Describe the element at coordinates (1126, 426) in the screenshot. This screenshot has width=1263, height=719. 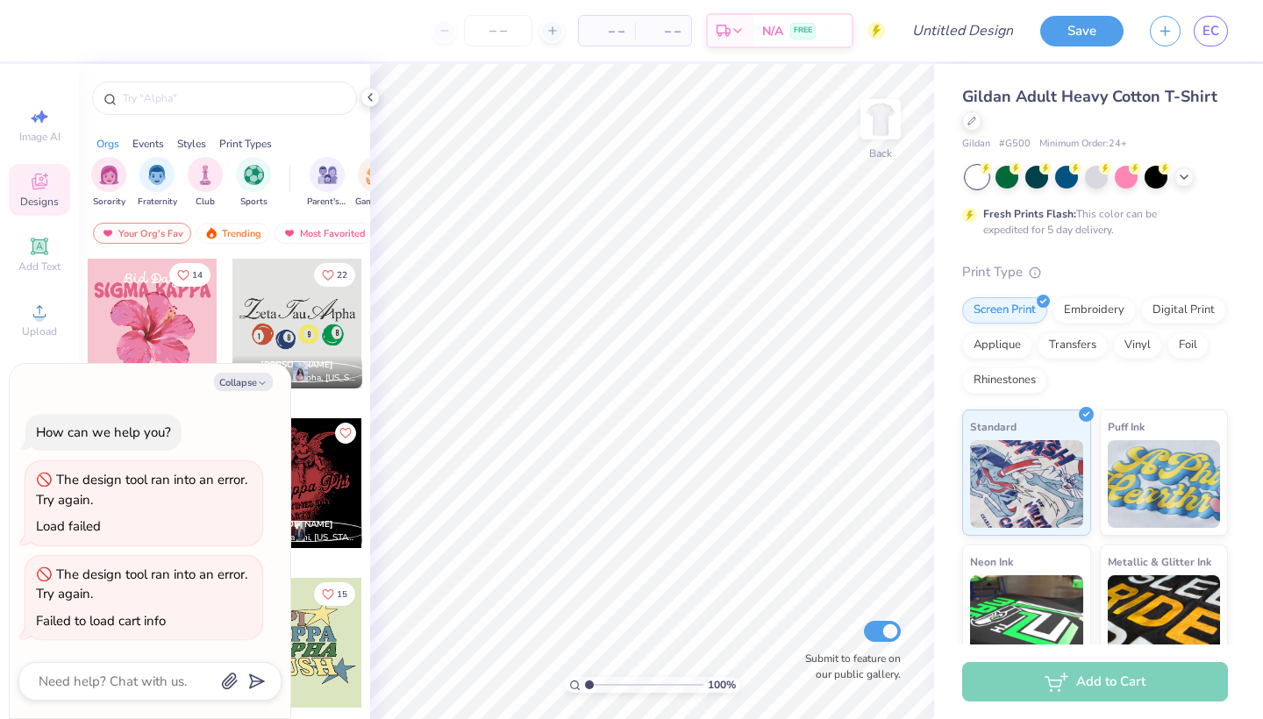
I see `span: Puff Ink` at that location.